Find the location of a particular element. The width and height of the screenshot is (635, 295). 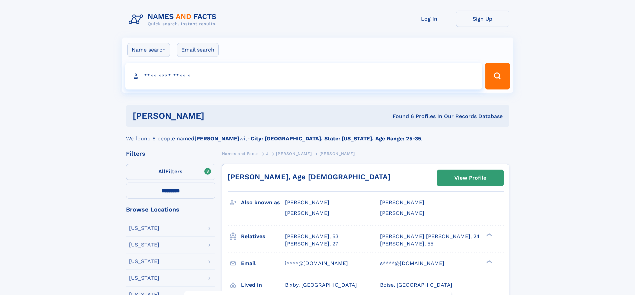

a: Log In is located at coordinates (429, 19).